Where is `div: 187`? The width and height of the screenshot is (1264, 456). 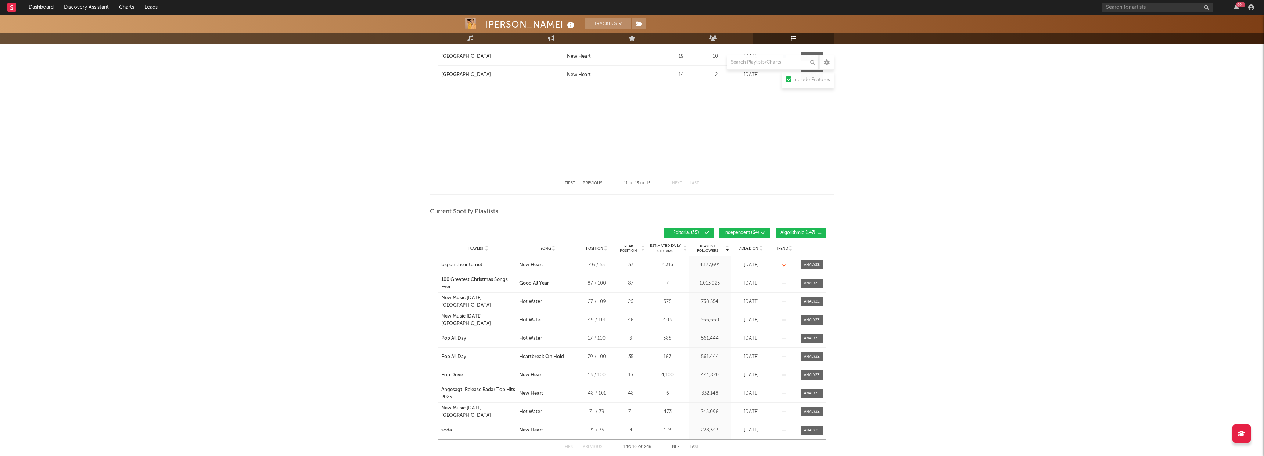
div: 187 is located at coordinates (667, 357).